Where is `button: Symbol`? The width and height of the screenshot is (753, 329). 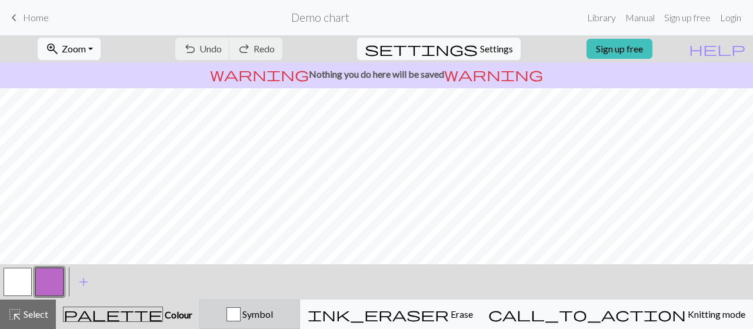 button: Symbol is located at coordinates (250, 314).